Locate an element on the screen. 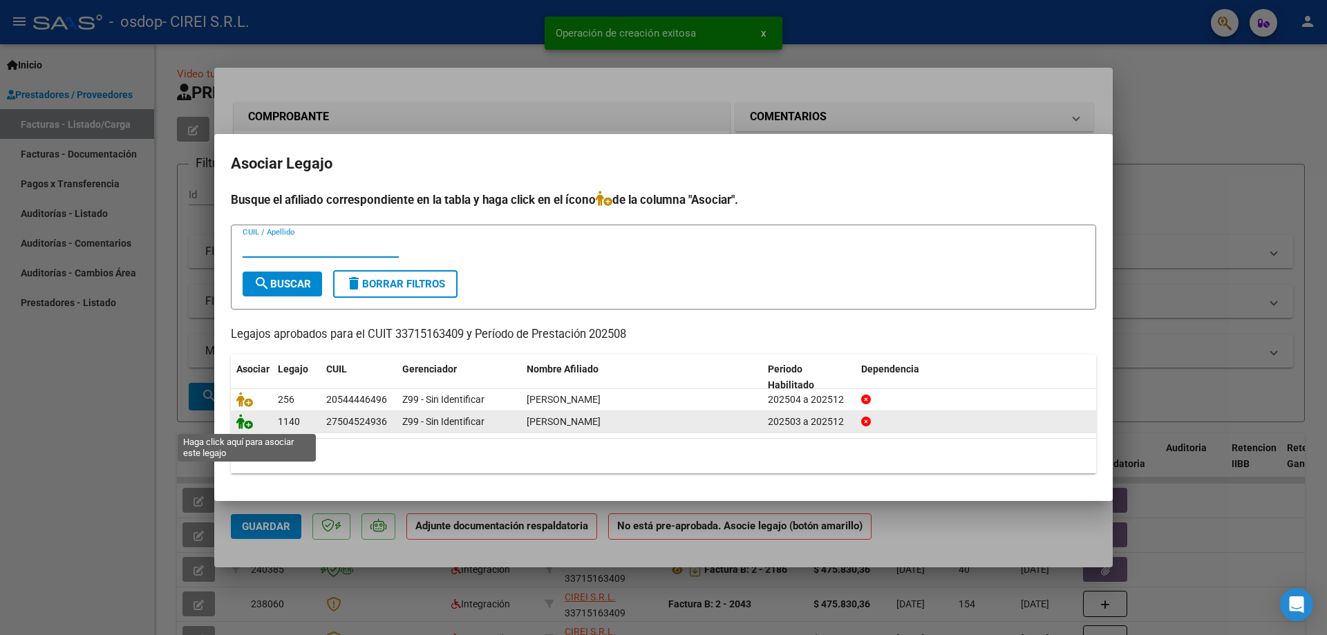 This screenshot has height=635, width=1327. mat-icon: delete is located at coordinates (354, 283).